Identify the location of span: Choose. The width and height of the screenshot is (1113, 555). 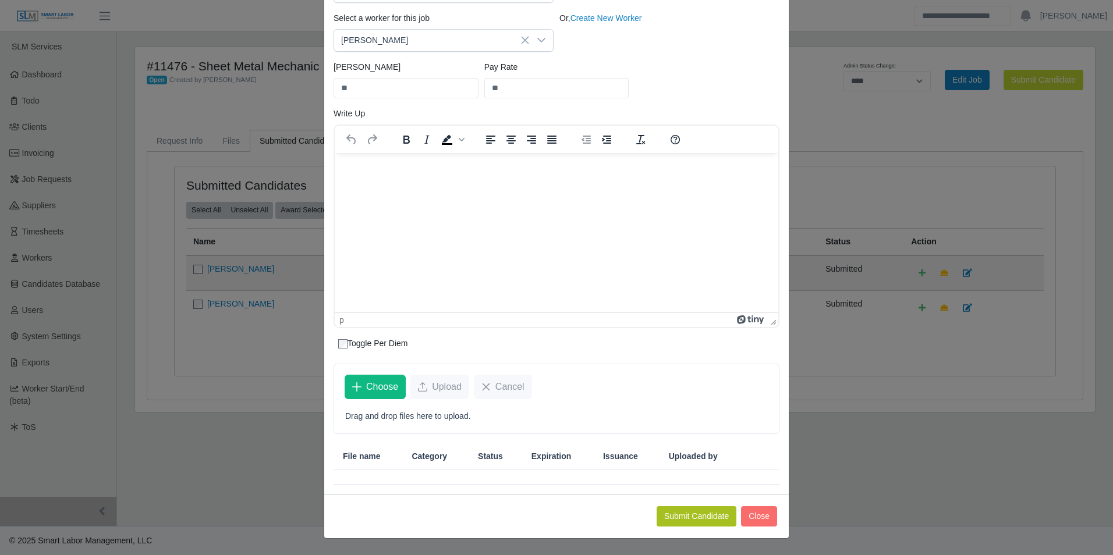
(382, 387).